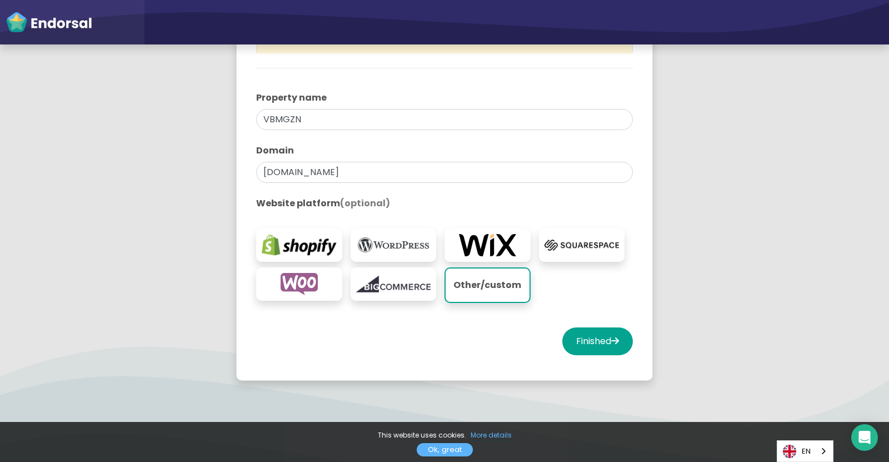 The height and width of the screenshot is (462, 889). I want to click on a: EN, so click(805, 450).